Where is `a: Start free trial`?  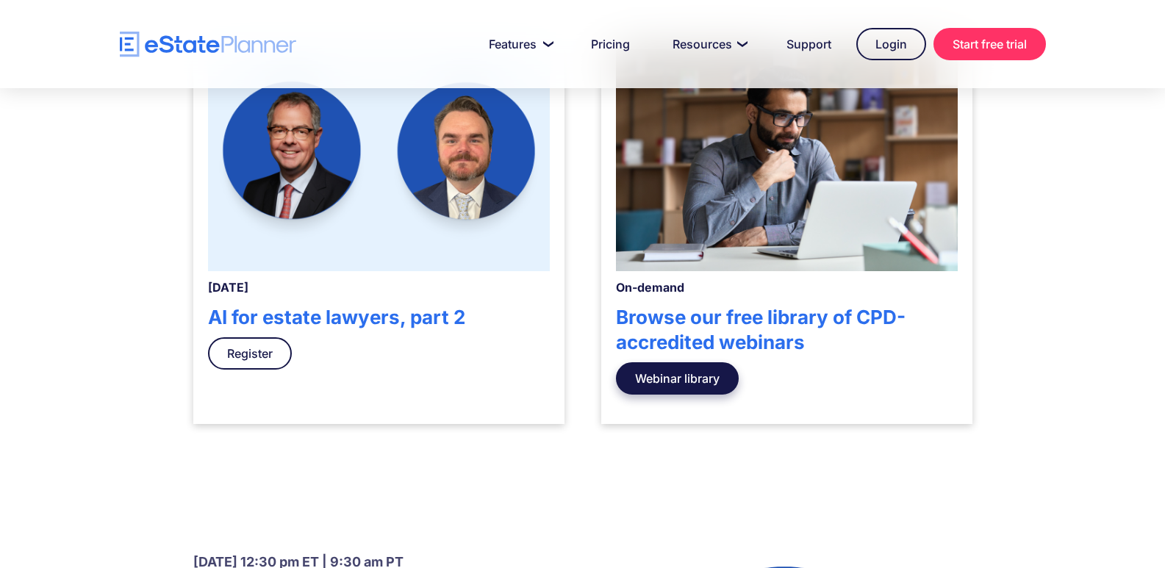 a: Start free trial is located at coordinates (989, 44).